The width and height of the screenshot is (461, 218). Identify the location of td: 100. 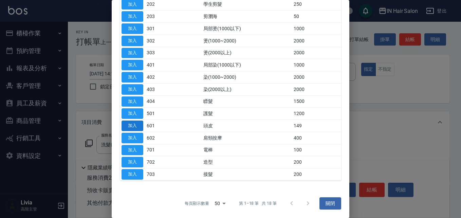
(317, 150).